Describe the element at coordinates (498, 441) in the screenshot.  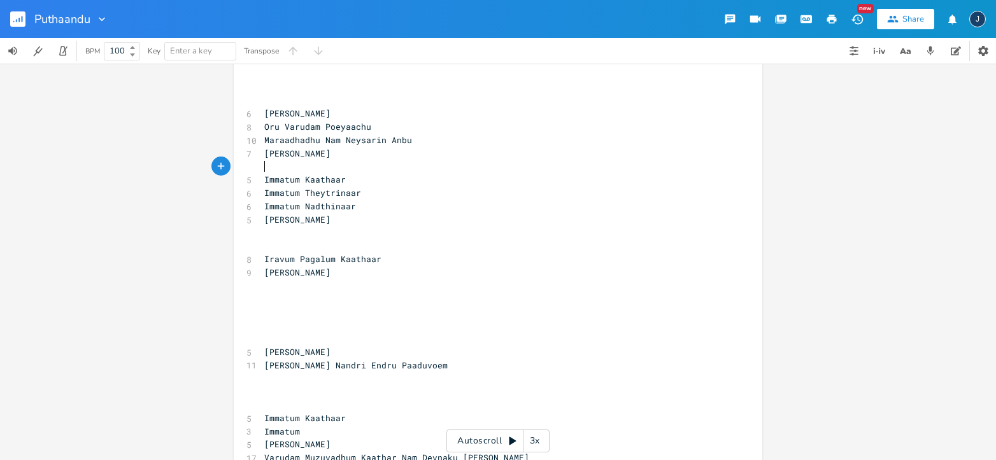
I see `div: Autoscroll` at that location.